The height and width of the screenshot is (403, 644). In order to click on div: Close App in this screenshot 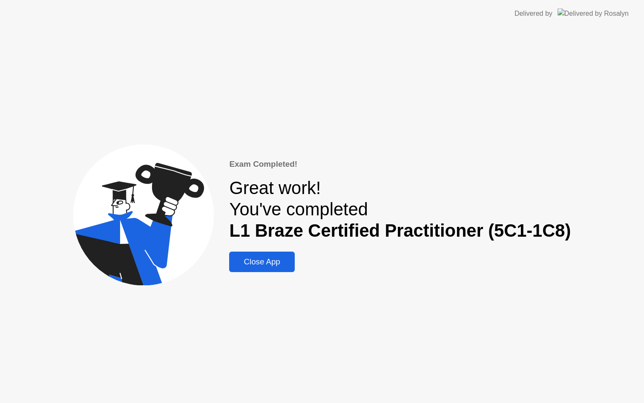, I will do `click(262, 262)`.